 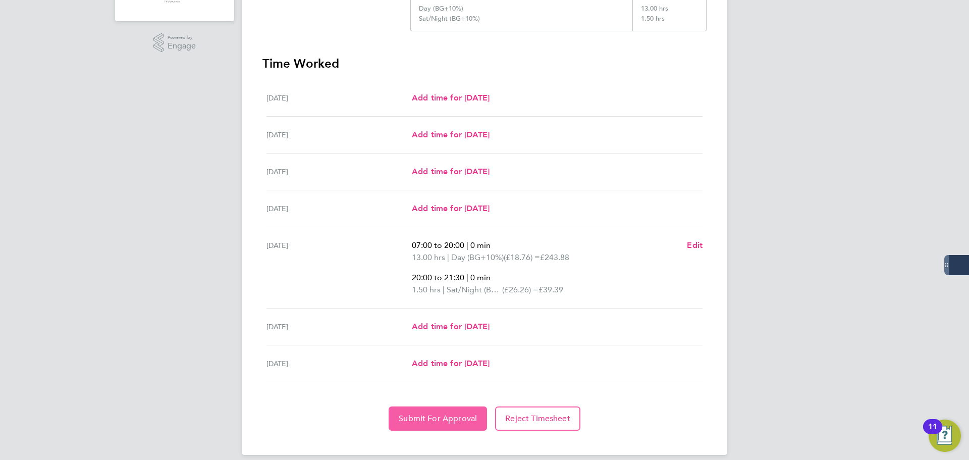 What do you see at coordinates (438, 277) in the screenshot?
I see `span: 20:00 to 21:30` at bounding box center [438, 277].